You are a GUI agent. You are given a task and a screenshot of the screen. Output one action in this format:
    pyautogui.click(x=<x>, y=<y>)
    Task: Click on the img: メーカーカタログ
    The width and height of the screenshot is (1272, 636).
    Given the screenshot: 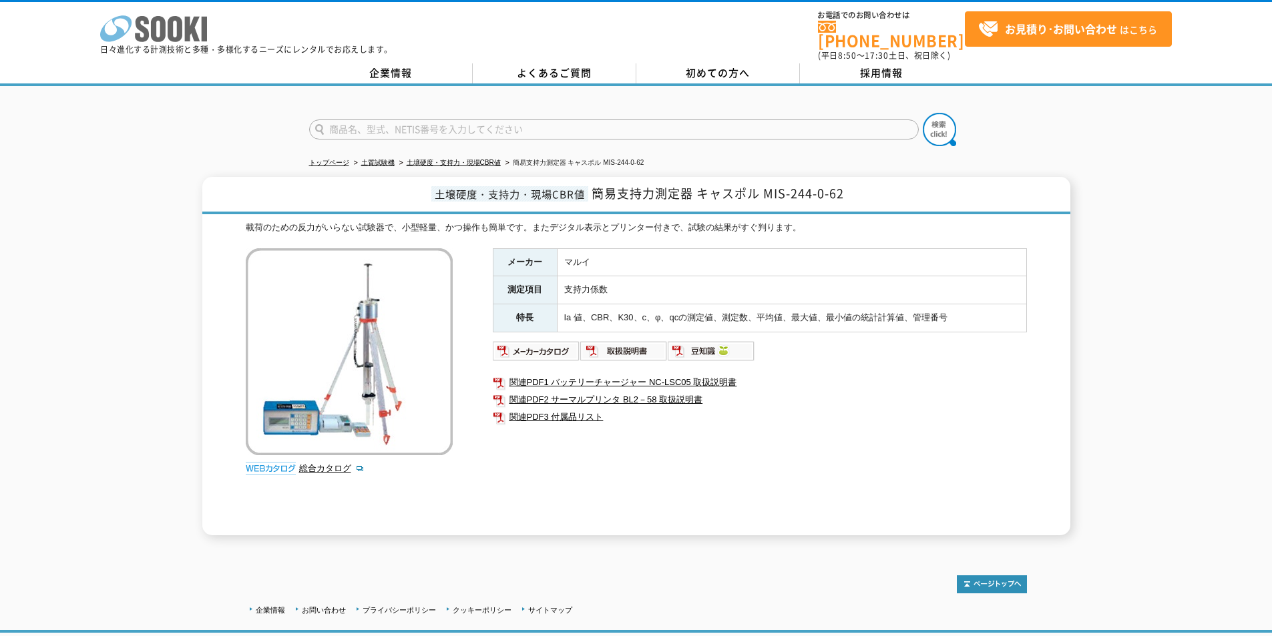 What is the action you would take?
    pyautogui.click(x=536, y=351)
    